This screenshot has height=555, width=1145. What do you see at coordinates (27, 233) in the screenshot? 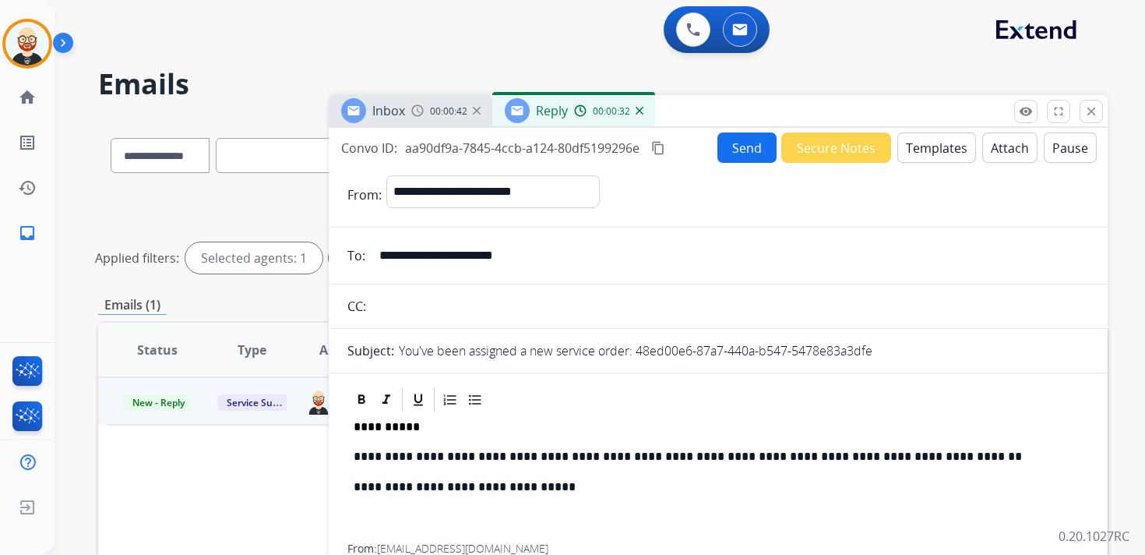
I see `mat-icon: inbox` at bounding box center [27, 233].